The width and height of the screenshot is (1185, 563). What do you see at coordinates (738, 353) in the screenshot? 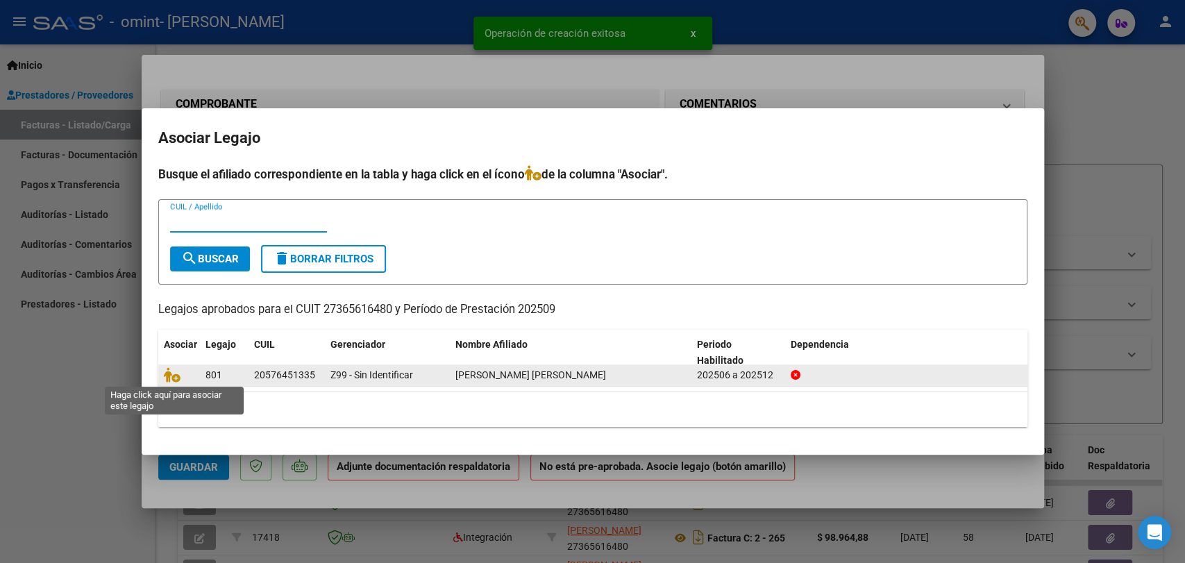
I see `datatable-header-cell: Periodo Habilitado` at bounding box center [738, 353].